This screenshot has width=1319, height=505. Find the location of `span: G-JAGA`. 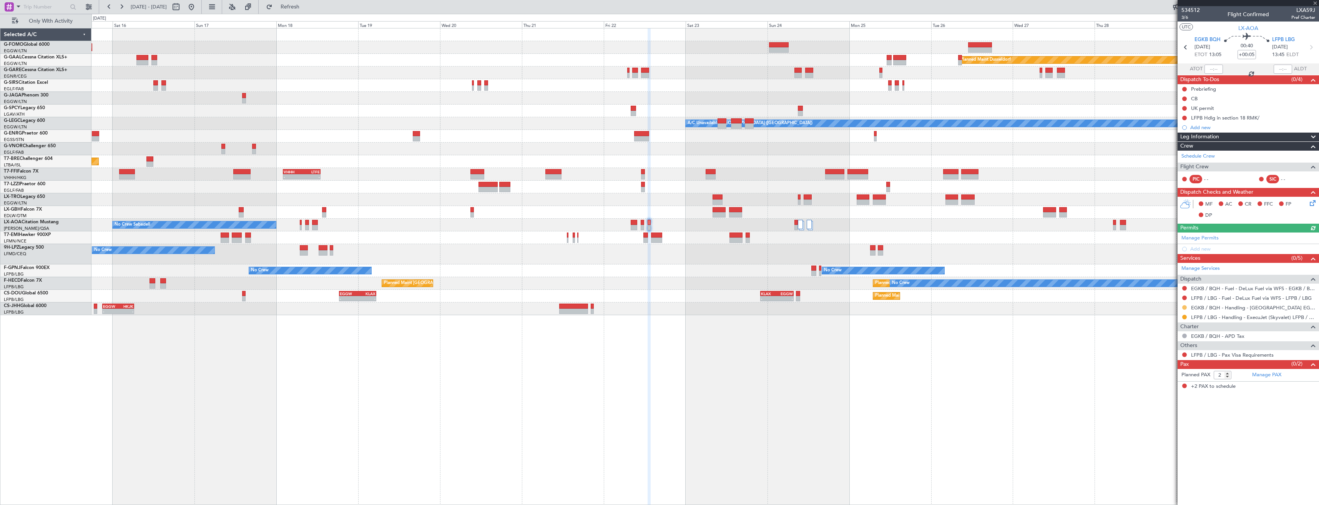

span: G-JAGA is located at coordinates (13, 95).